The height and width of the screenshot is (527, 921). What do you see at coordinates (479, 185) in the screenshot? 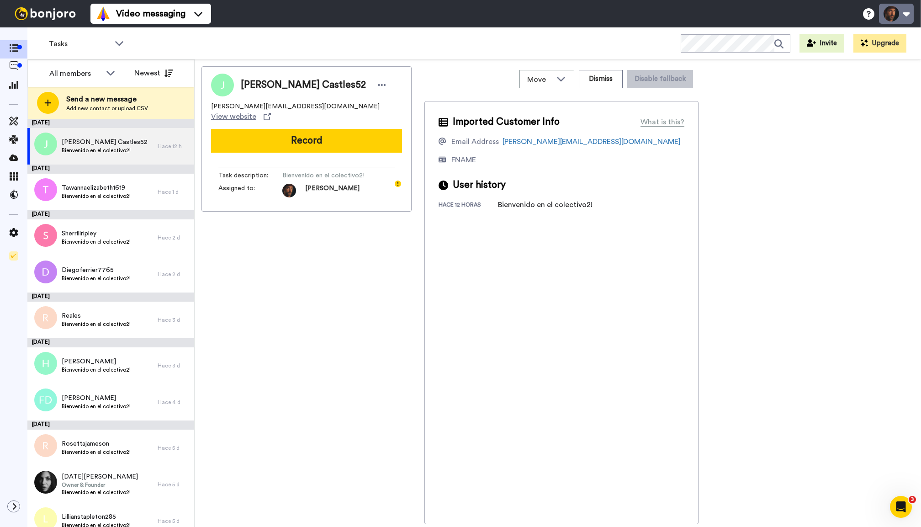
I see `span: User history` at bounding box center [479, 185].